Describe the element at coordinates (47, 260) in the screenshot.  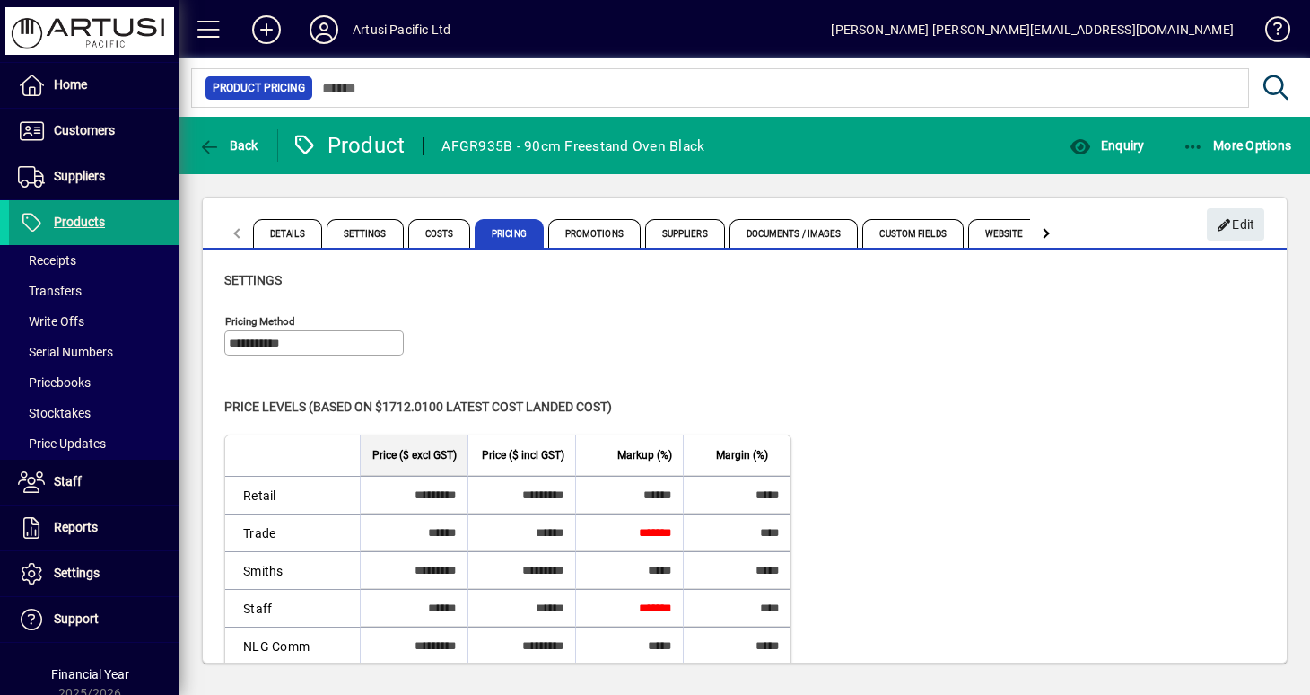
I see `span: Receipts` at that location.